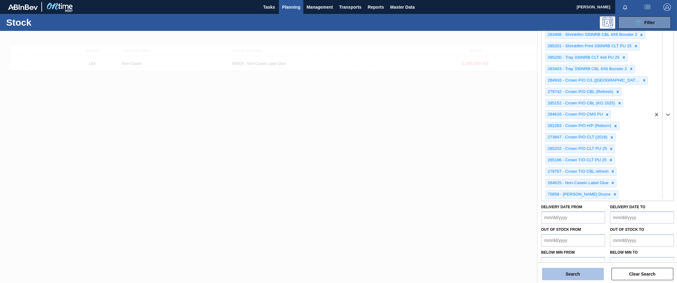 The height and width of the screenshot is (283, 677). I want to click on span: Planning, so click(291, 7).